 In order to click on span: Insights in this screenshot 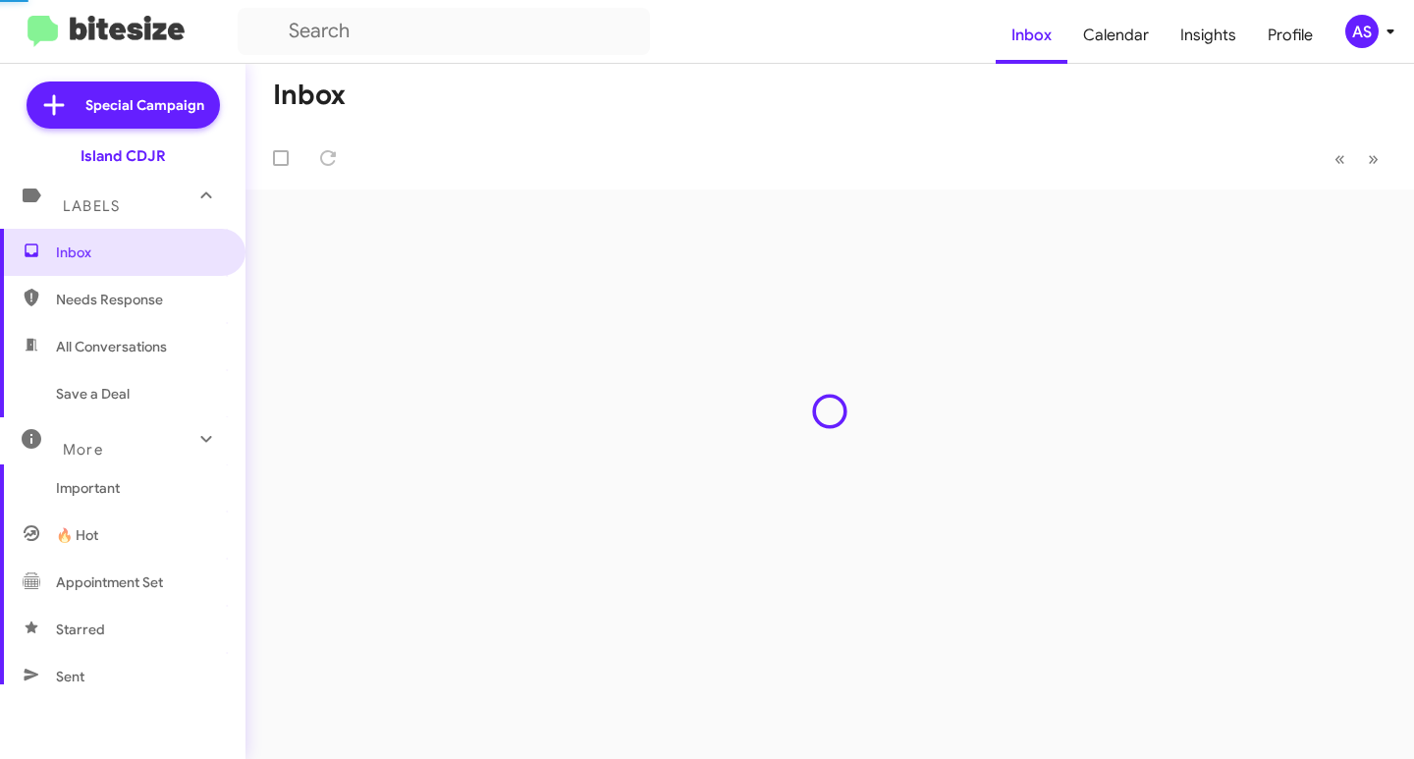, I will do `click(1208, 35)`.